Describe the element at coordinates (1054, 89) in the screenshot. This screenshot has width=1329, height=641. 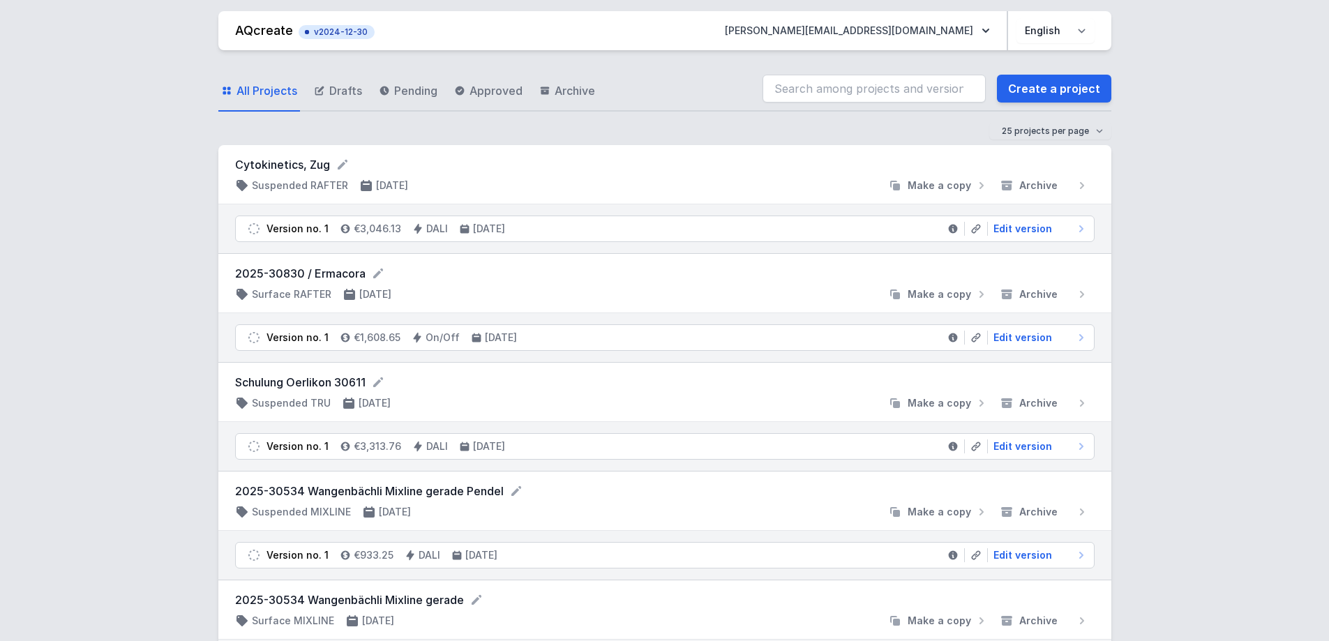
I see `a: Create a project` at that location.